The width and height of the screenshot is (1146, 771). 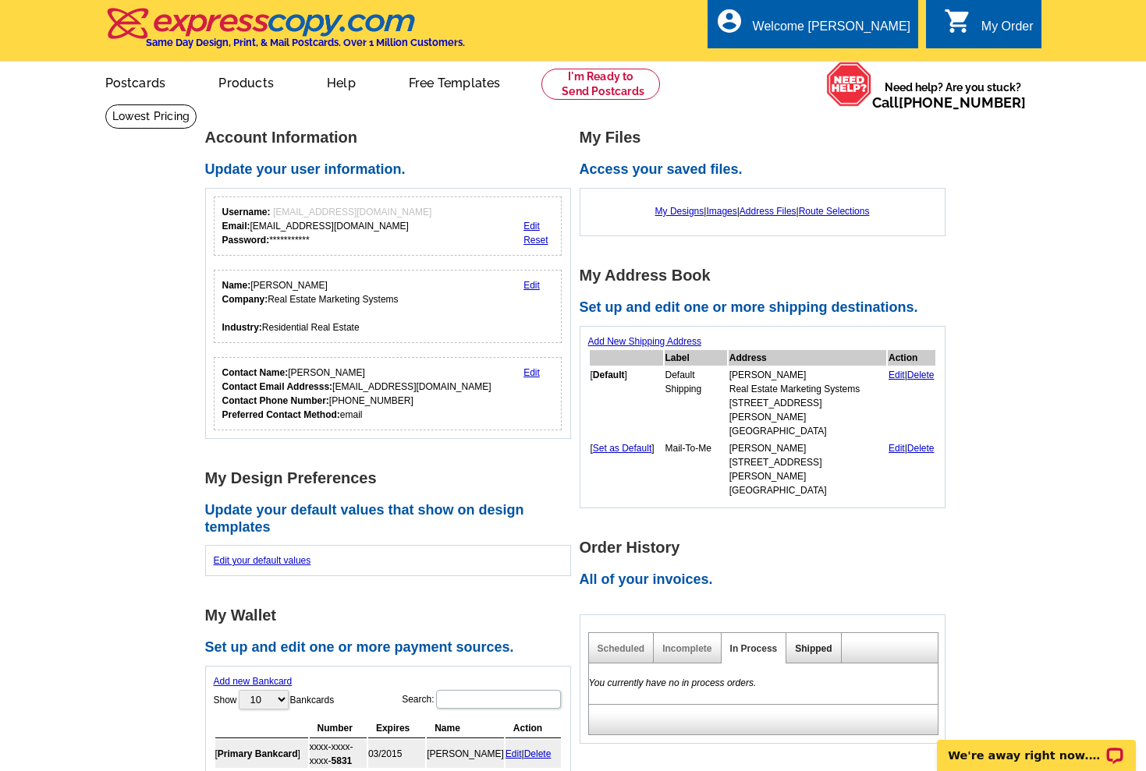 I want to click on a: Address Files, so click(x=768, y=211).